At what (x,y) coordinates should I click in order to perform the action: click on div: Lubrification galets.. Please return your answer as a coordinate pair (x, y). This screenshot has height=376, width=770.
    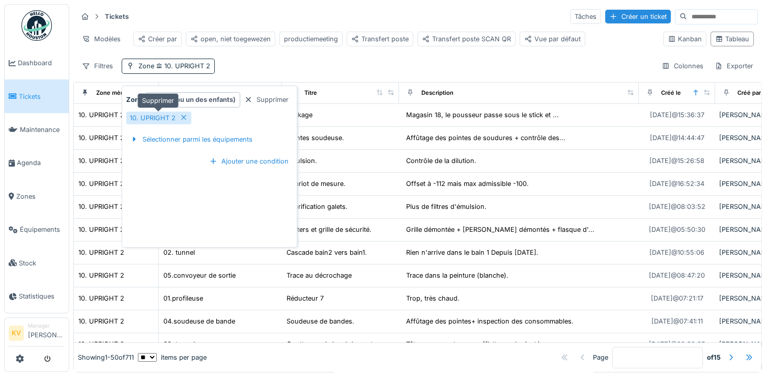
    Looking at the image, I should click on (317, 206).